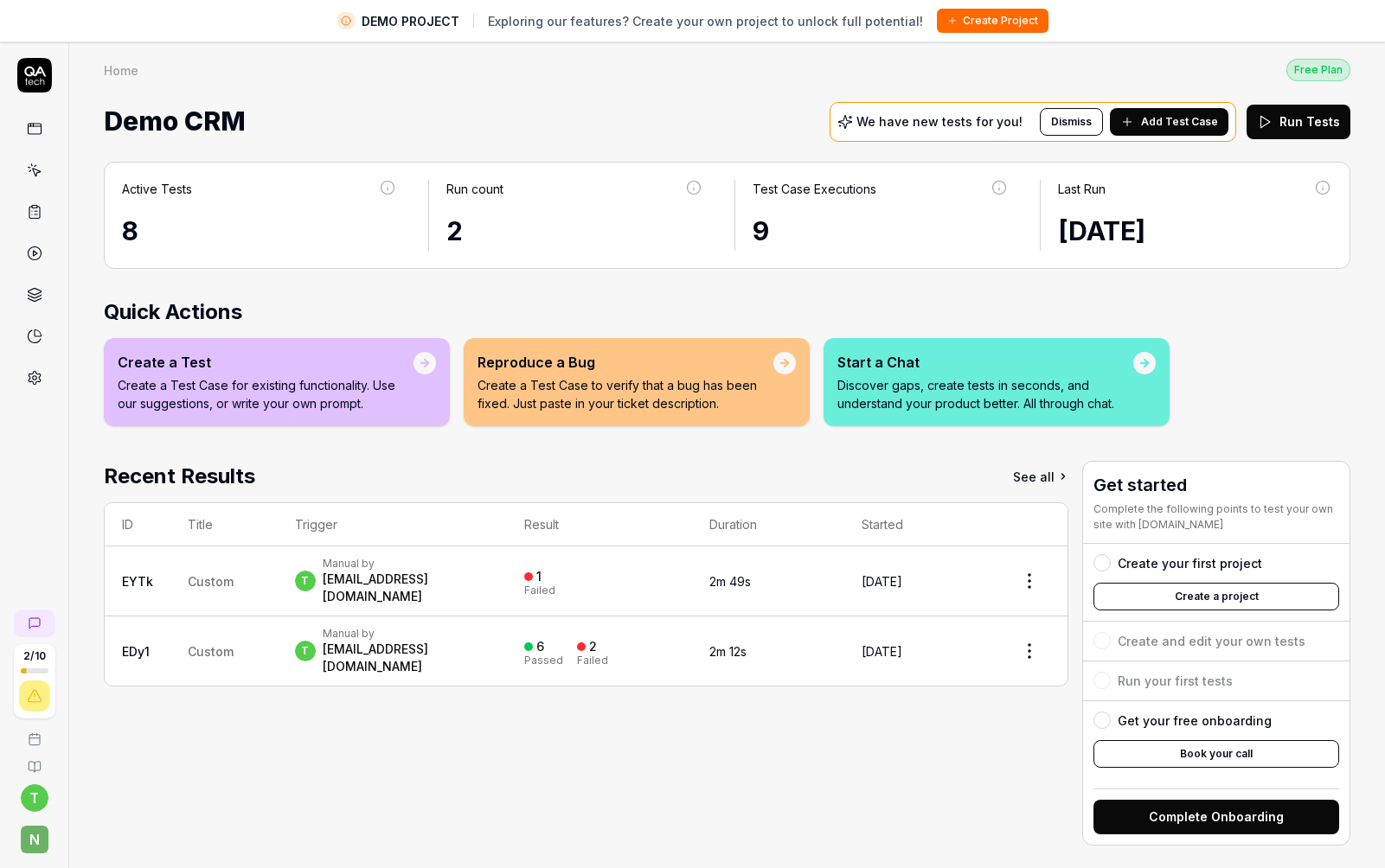  What do you see at coordinates (179, 477) in the screenshot?
I see `h2: Recent Results` at bounding box center [179, 477].